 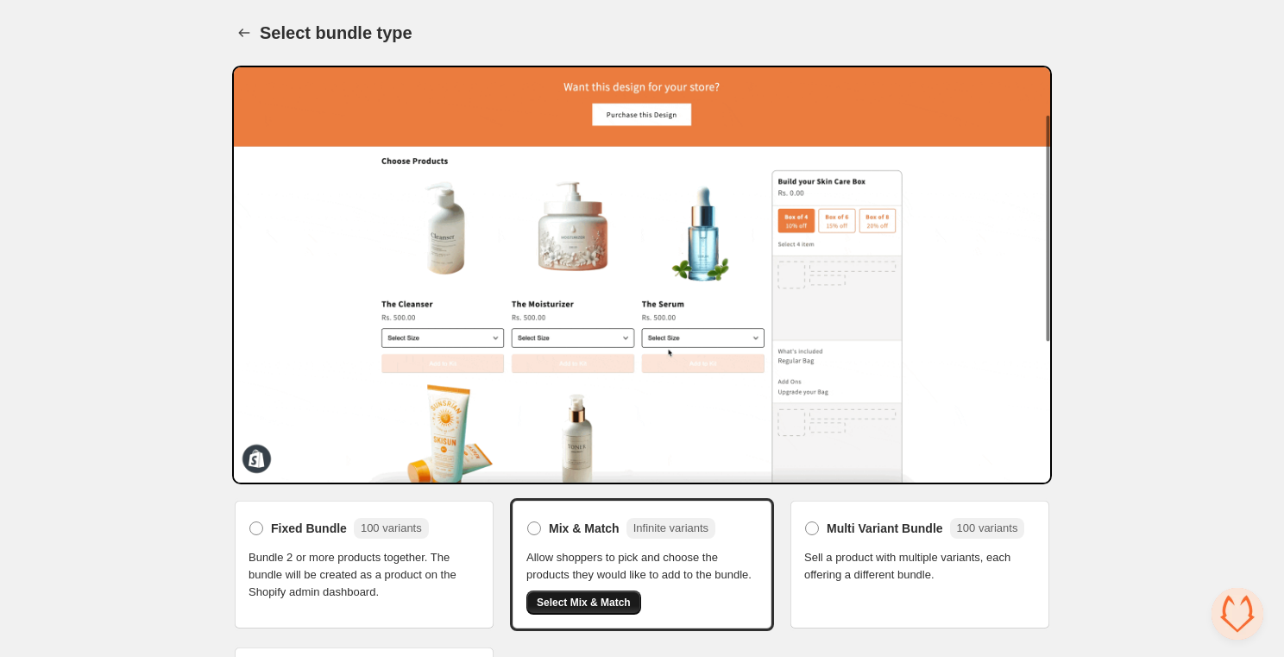 I want to click on button: Back, so click(x=244, y=33).